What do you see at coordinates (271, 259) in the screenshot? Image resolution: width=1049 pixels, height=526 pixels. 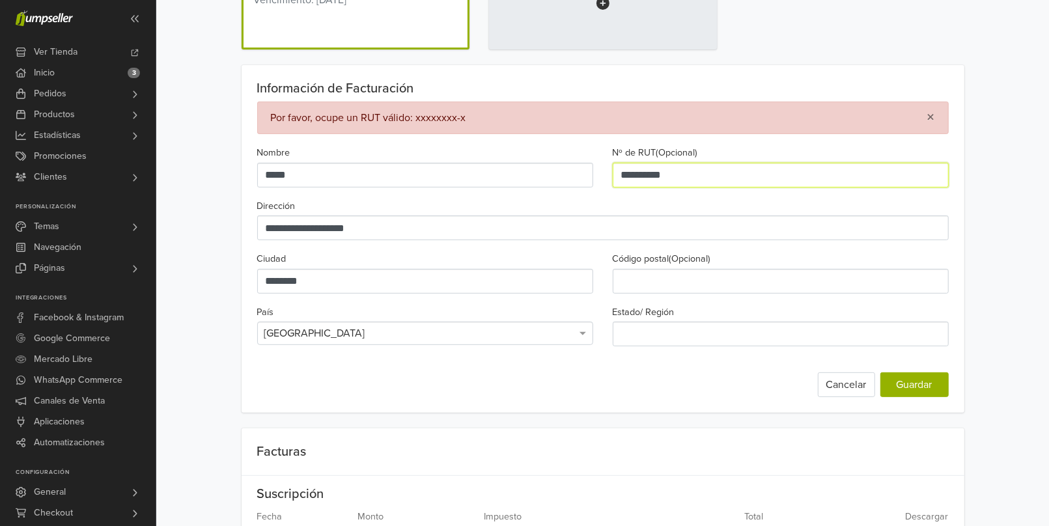 I see `label: Ciudad` at bounding box center [271, 259].